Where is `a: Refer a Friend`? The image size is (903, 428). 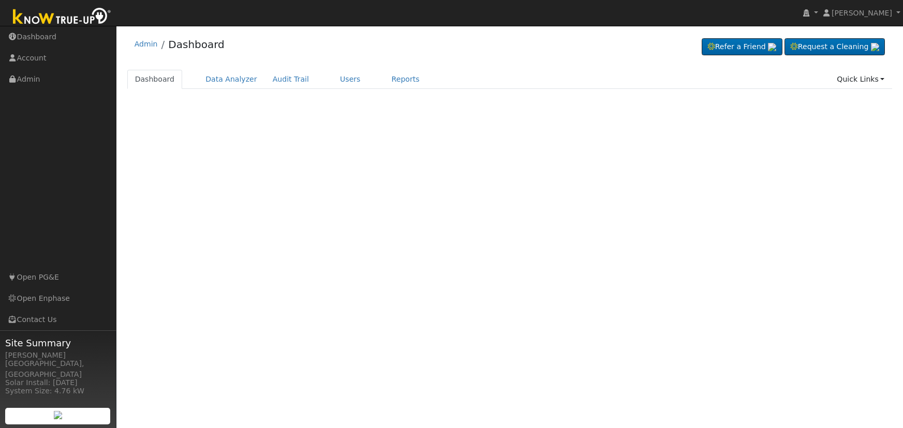
a: Refer a Friend is located at coordinates (742, 47).